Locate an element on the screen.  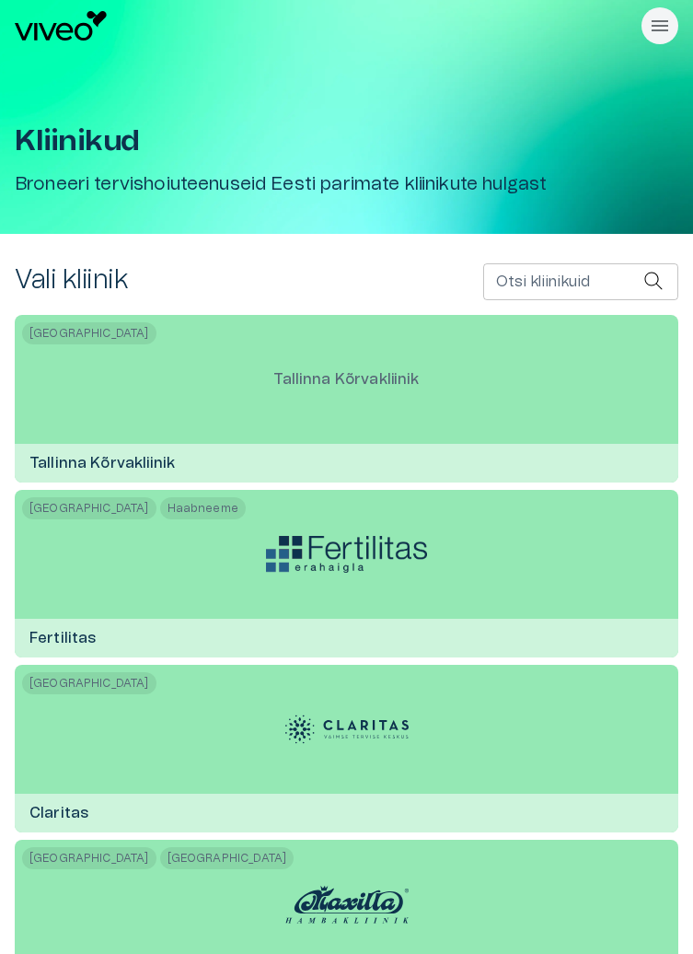
img: Claritas logo is located at coordinates (347, 729).